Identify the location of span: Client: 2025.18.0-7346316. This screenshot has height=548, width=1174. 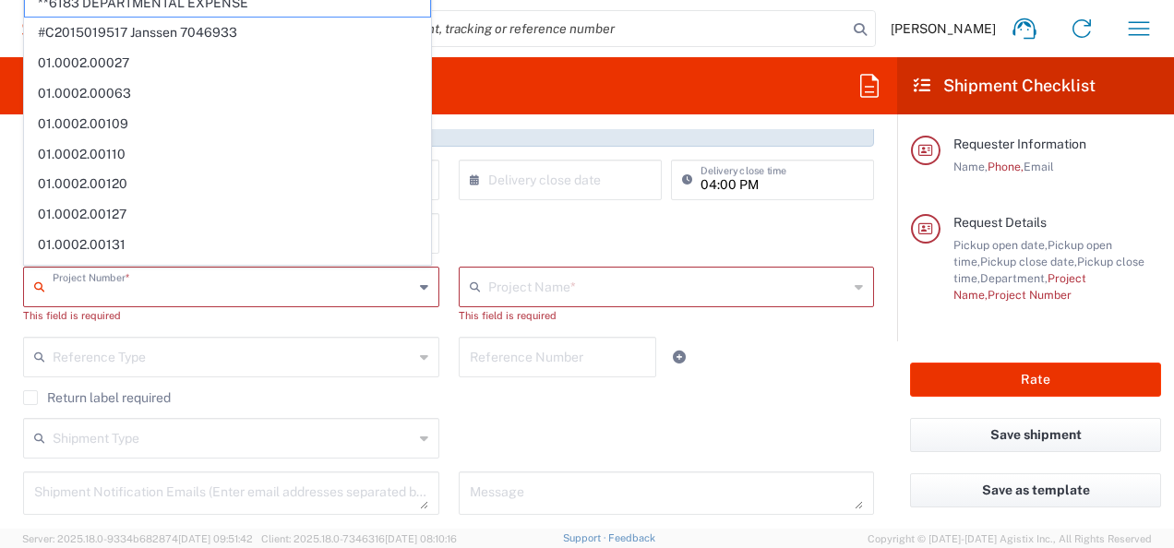
(359, 539).